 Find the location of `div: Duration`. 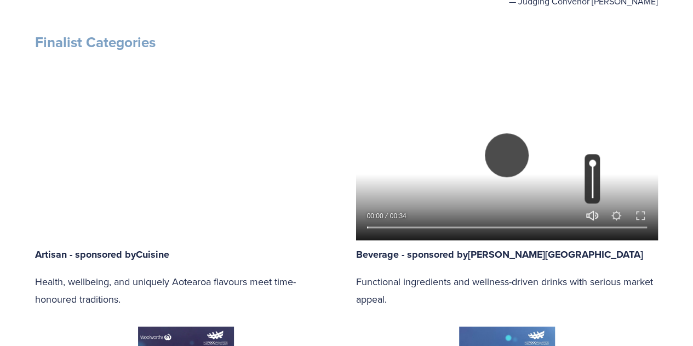

div: Duration is located at coordinates (398, 216).